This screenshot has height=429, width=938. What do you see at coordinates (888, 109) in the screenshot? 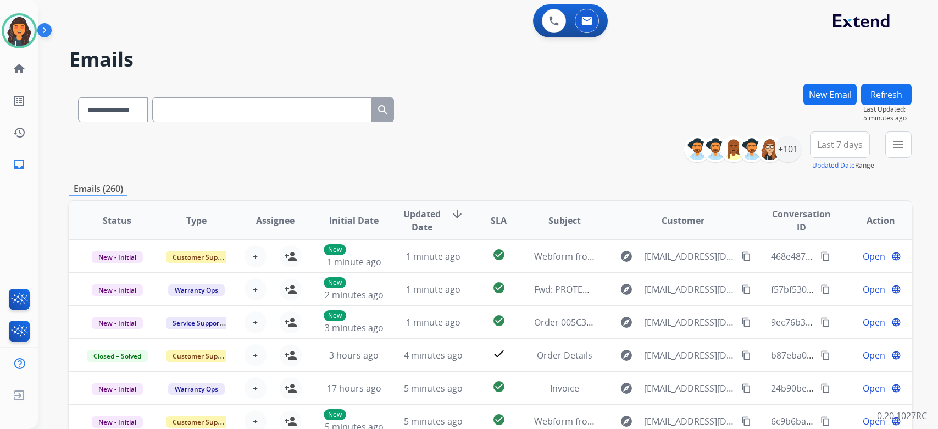
I see `span: Last Updated:` at bounding box center [888, 109].